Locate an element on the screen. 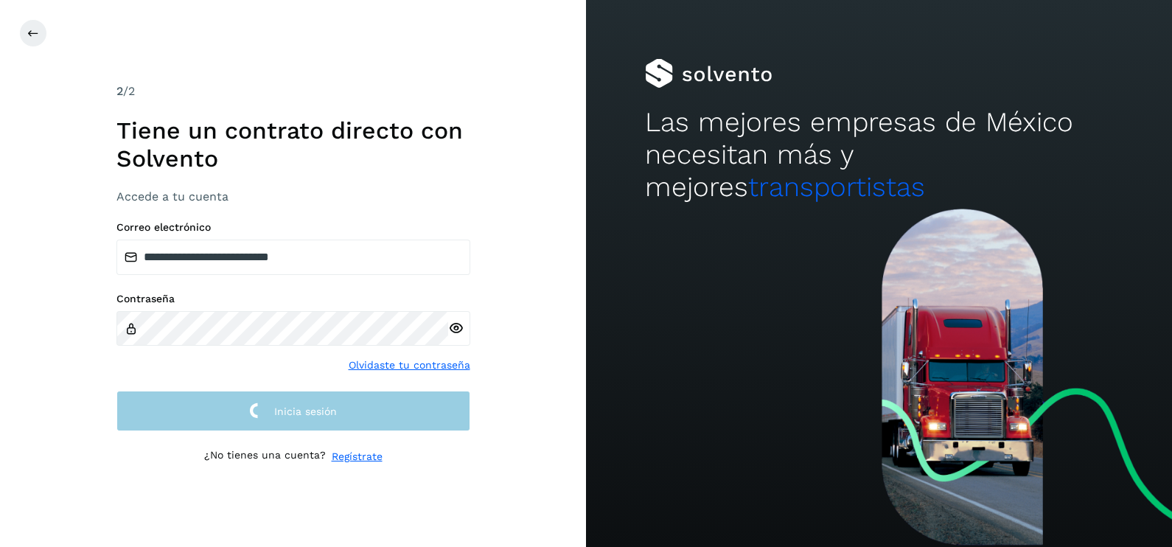 The image size is (1172, 547). h2: Las mejores empresas de México necesitan más y mejores is located at coordinates (880, 155).